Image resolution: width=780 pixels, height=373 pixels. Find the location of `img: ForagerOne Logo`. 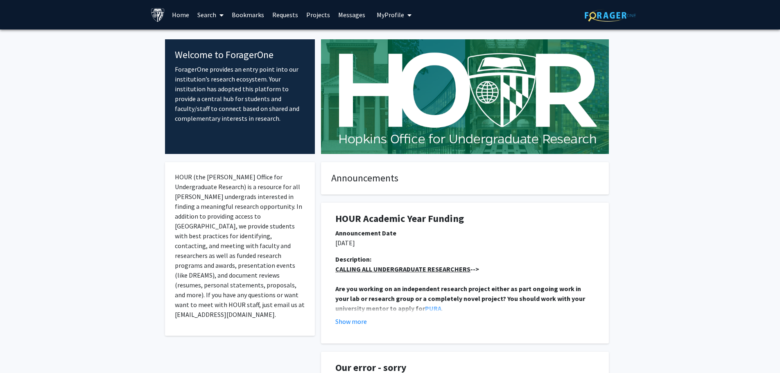

img: ForagerOne Logo is located at coordinates (610, 15).